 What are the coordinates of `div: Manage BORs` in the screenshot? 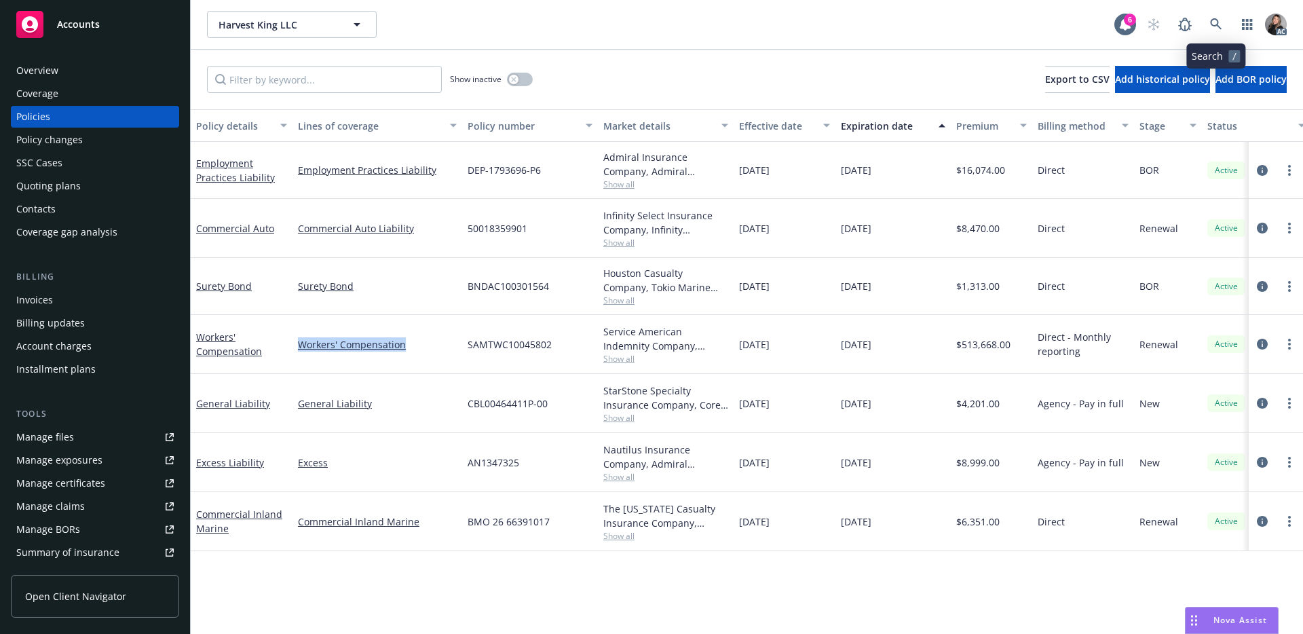 It's located at (48, 529).